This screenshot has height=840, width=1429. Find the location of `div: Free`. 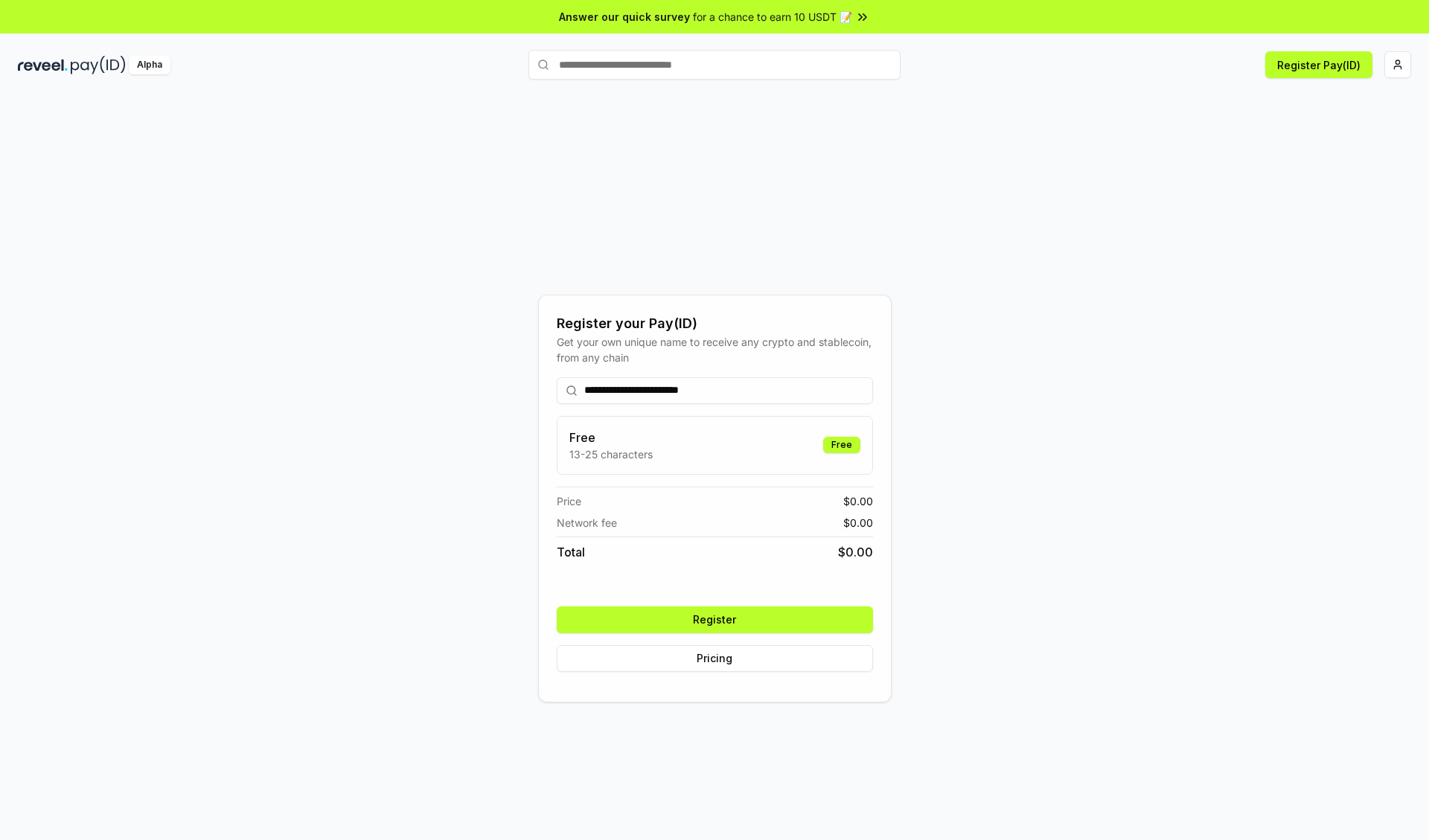

div: Free is located at coordinates (842, 445).